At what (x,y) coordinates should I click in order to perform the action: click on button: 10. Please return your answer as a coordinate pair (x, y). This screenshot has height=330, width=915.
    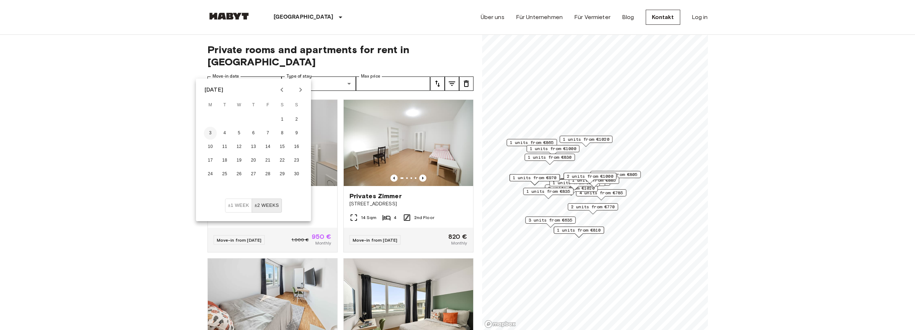
    Looking at the image, I should click on (210, 147).